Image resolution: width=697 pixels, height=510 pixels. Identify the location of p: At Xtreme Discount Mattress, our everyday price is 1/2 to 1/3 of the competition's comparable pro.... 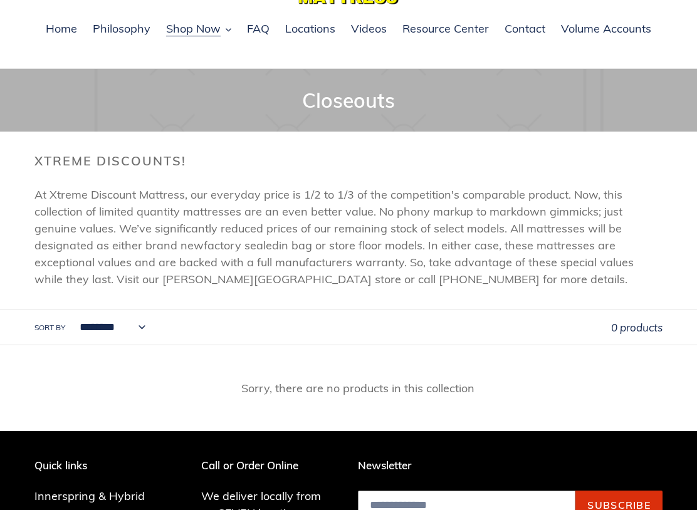
(348, 237).